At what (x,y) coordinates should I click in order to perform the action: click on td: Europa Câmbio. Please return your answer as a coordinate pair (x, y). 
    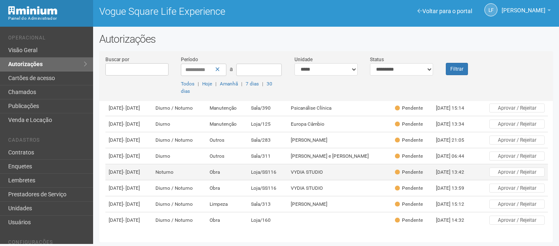
    Looking at the image, I should click on (340, 124).